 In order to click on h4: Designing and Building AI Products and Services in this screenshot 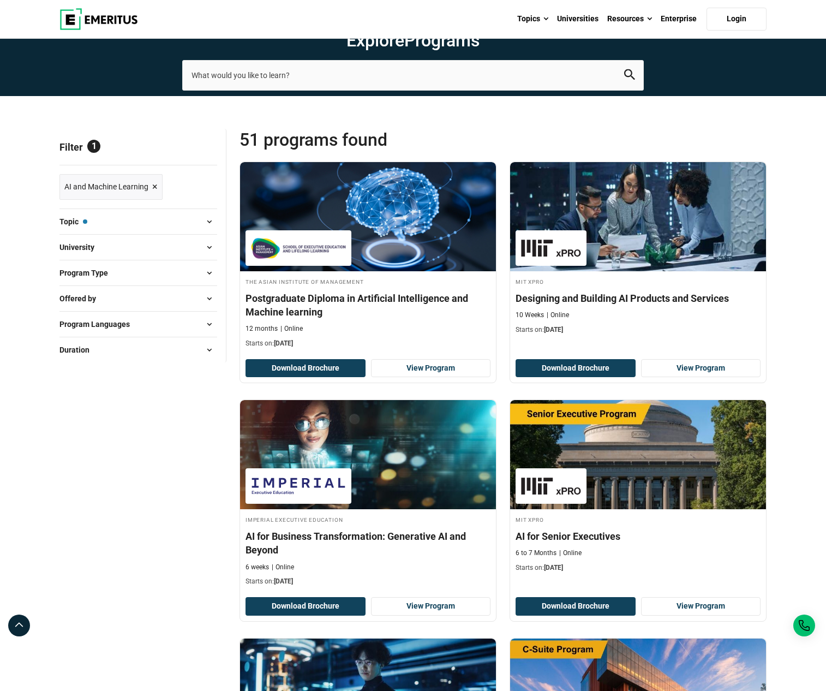, I will do `click(638, 298)`.